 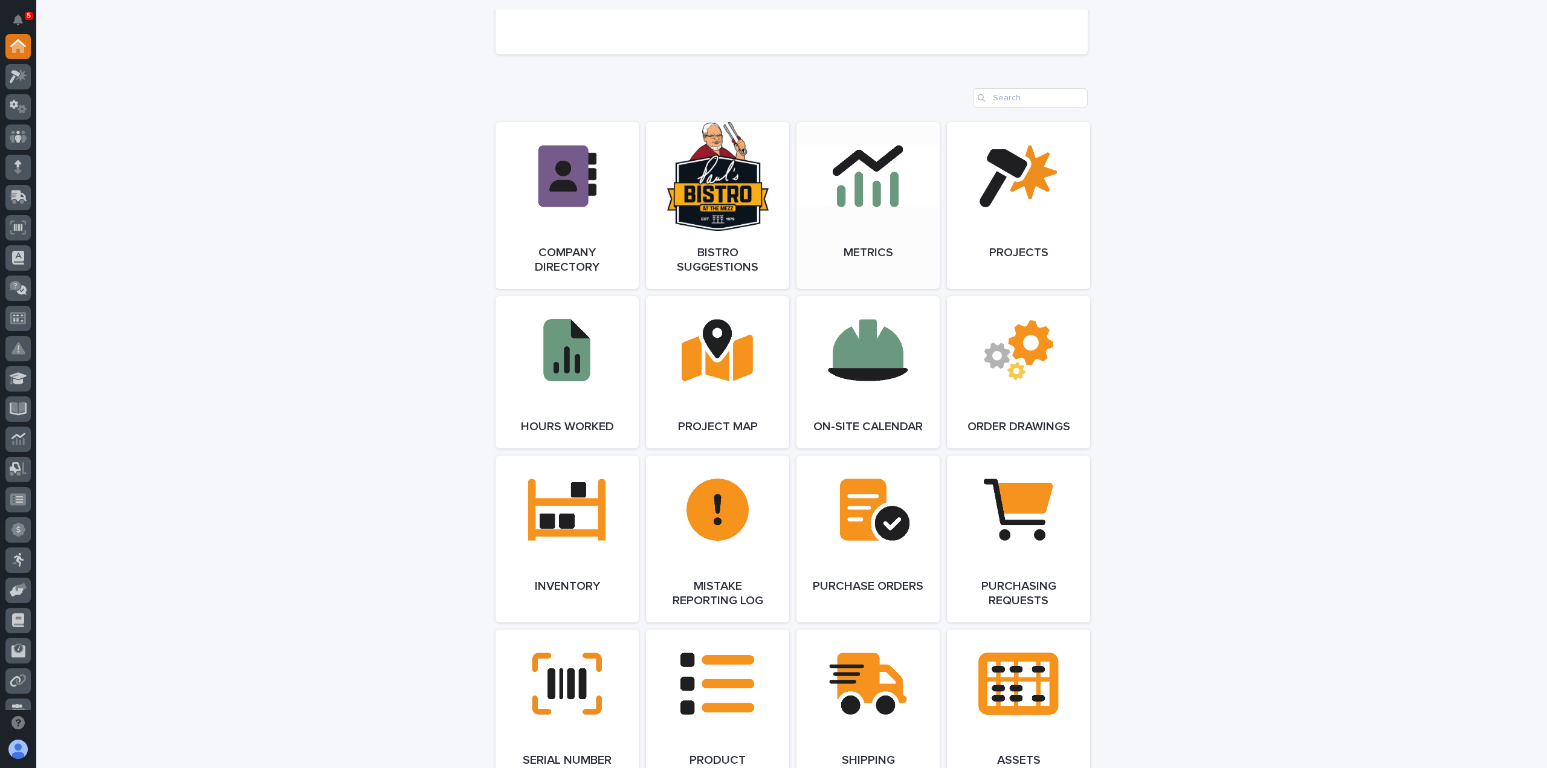 What do you see at coordinates (1031, 98) in the screenshot?
I see `input: Search` at bounding box center [1031, 98].